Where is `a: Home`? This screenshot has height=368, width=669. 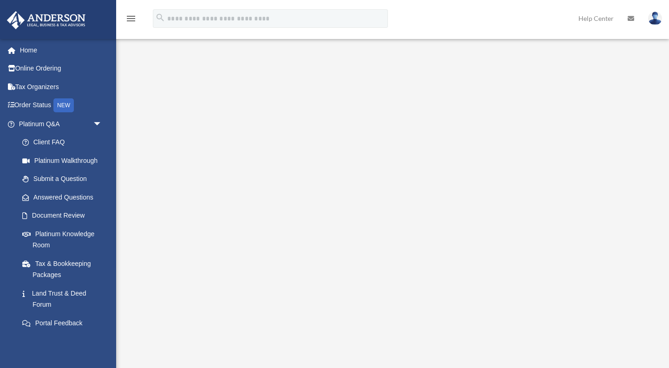
a: Home is located at coordinates (61, 50).